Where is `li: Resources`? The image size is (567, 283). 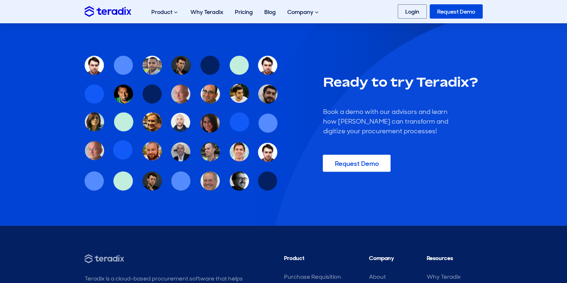 li: Resources is located at coordinates (455, 260).